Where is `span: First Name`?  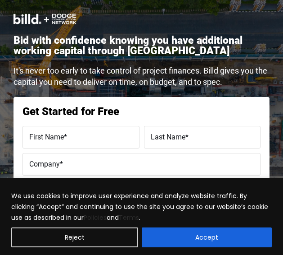 span: First Name is located at coordinates (46, 137).